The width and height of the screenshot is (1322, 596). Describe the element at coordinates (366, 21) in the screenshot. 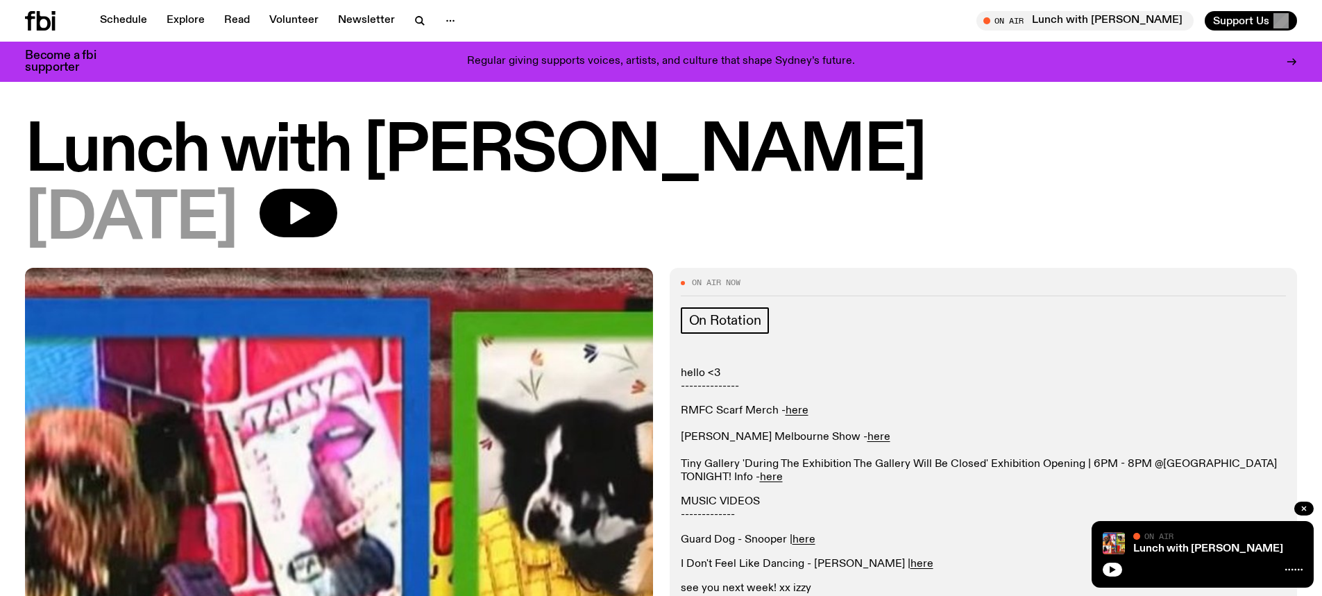

I see `a: Newsletter` at that location.